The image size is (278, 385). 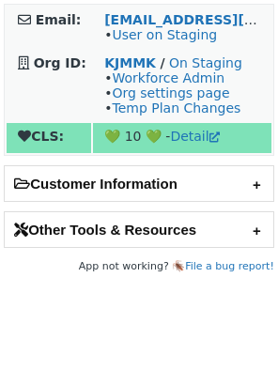 What do you see at coordinates (130, 63) in the screenshot?
I see `a: KJMMK` at bounding box center [130, 63].